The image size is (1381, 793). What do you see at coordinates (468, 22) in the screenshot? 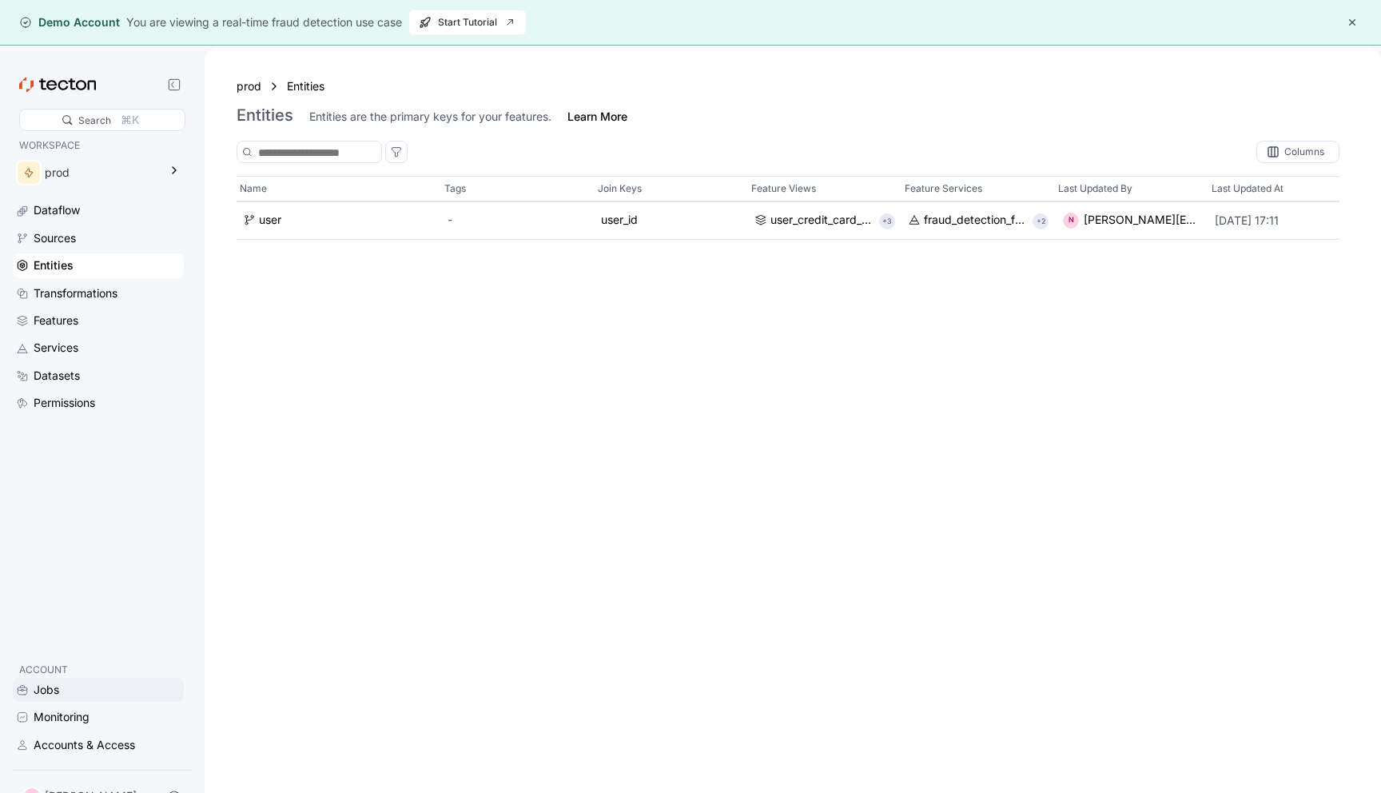
I see `span: Start Tutorial` at bounding box center [468, 22].